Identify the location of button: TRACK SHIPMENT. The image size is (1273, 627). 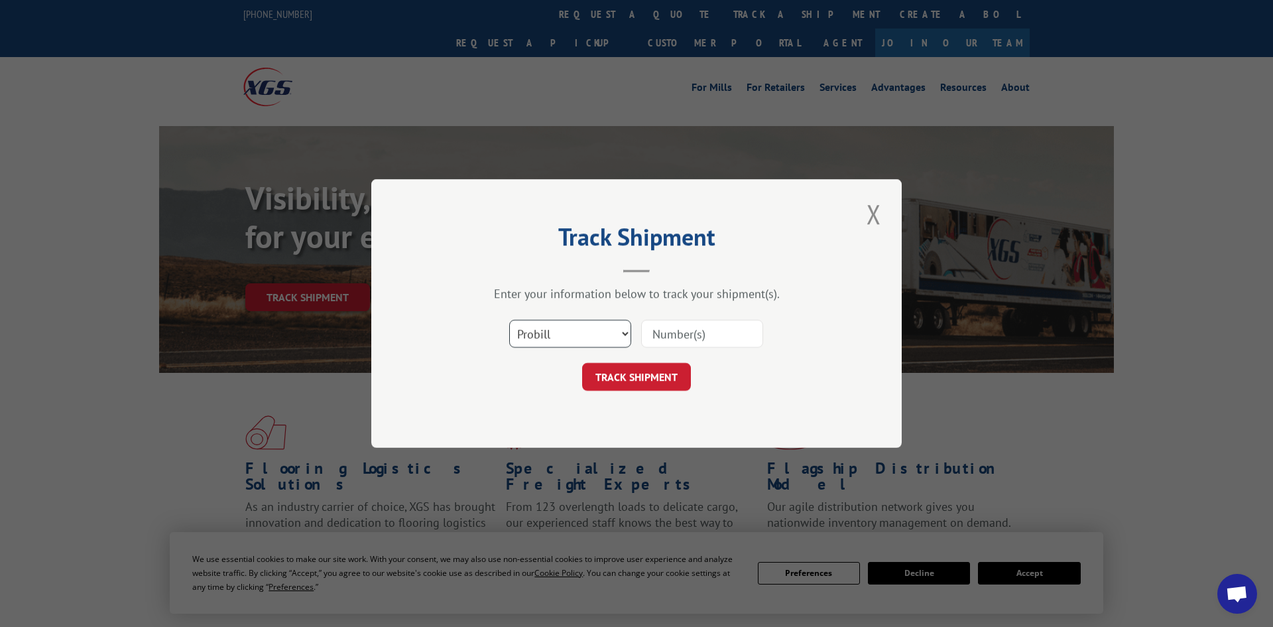
(636, 377).